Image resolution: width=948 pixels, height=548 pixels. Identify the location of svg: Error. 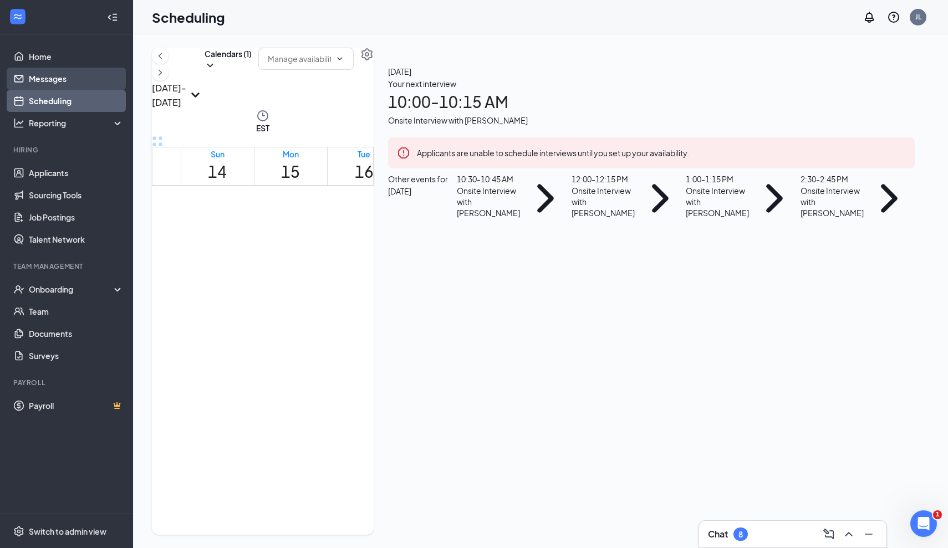
(404, 153).